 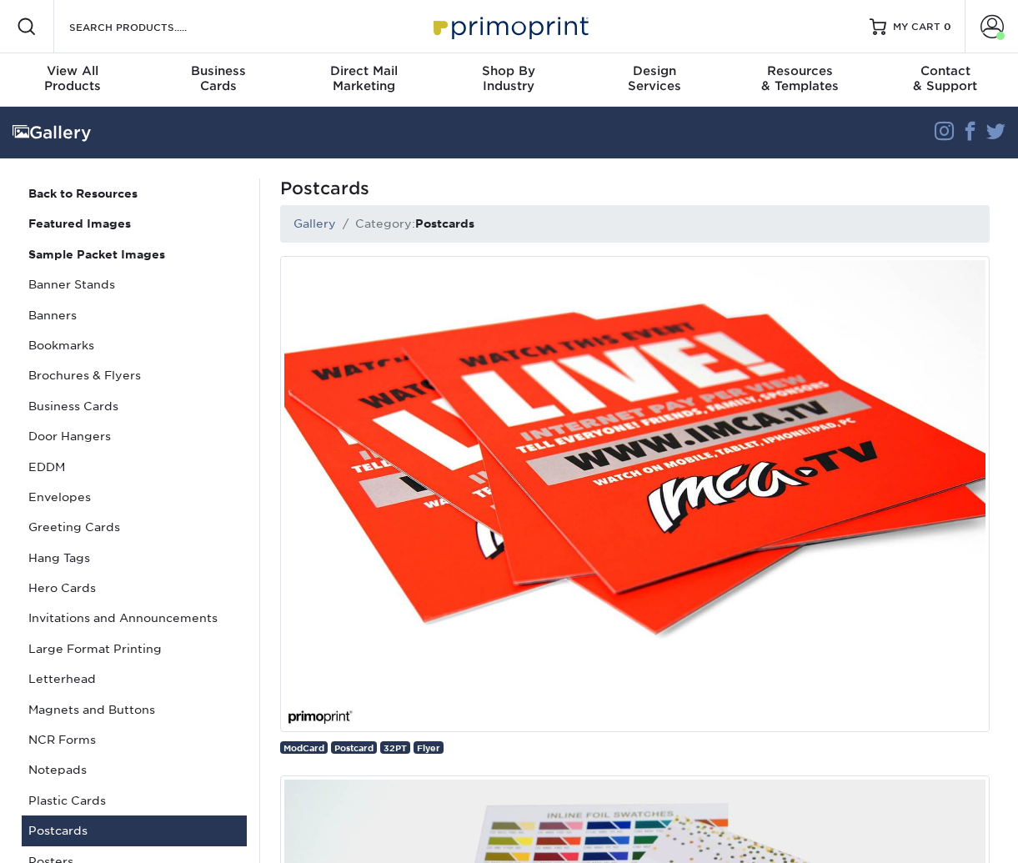 I want to click on a: Sample Packet Images, so click(x=134, y=254).